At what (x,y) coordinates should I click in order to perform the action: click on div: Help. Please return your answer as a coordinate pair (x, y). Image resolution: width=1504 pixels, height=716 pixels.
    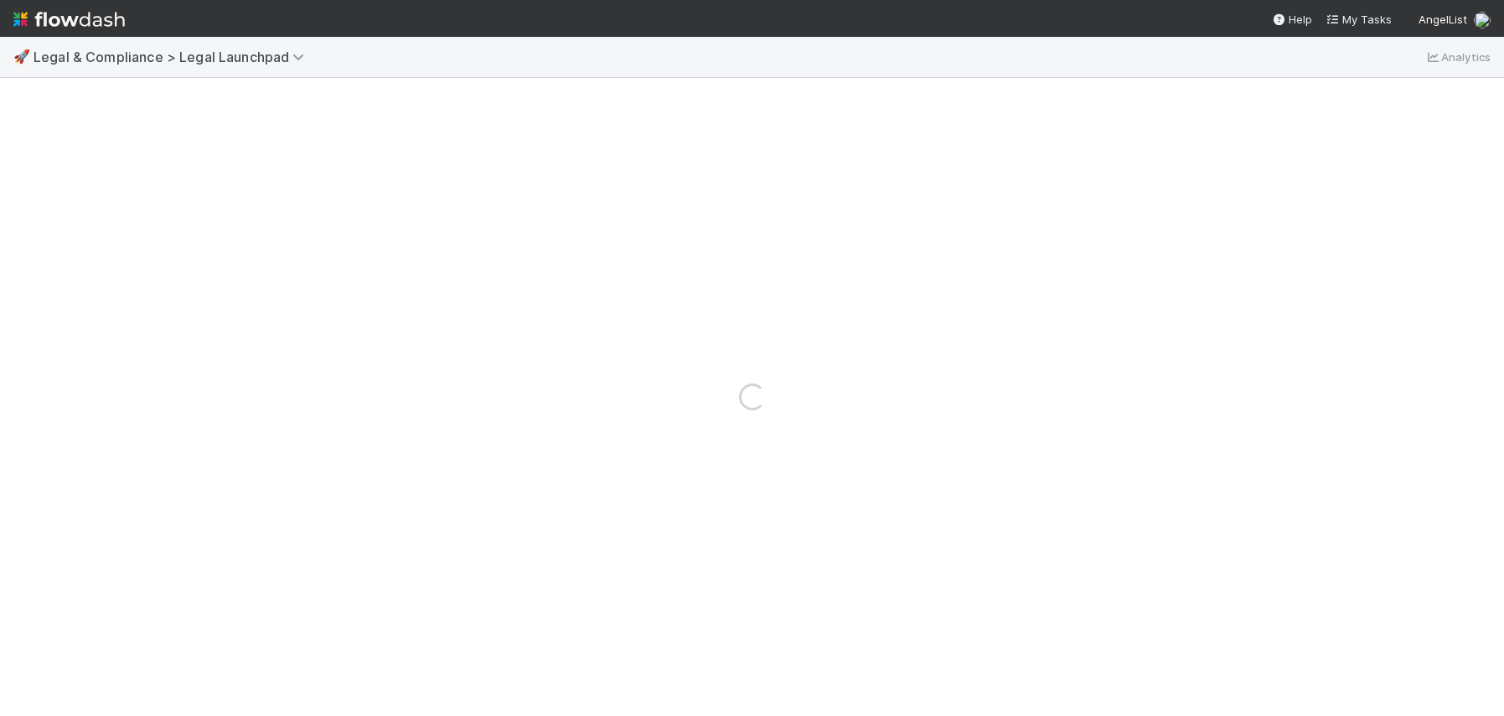
    Looking at the image, I should click on (1292, 19).